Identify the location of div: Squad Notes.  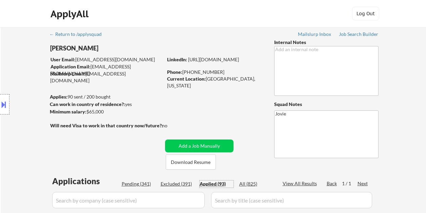
(326, 104).